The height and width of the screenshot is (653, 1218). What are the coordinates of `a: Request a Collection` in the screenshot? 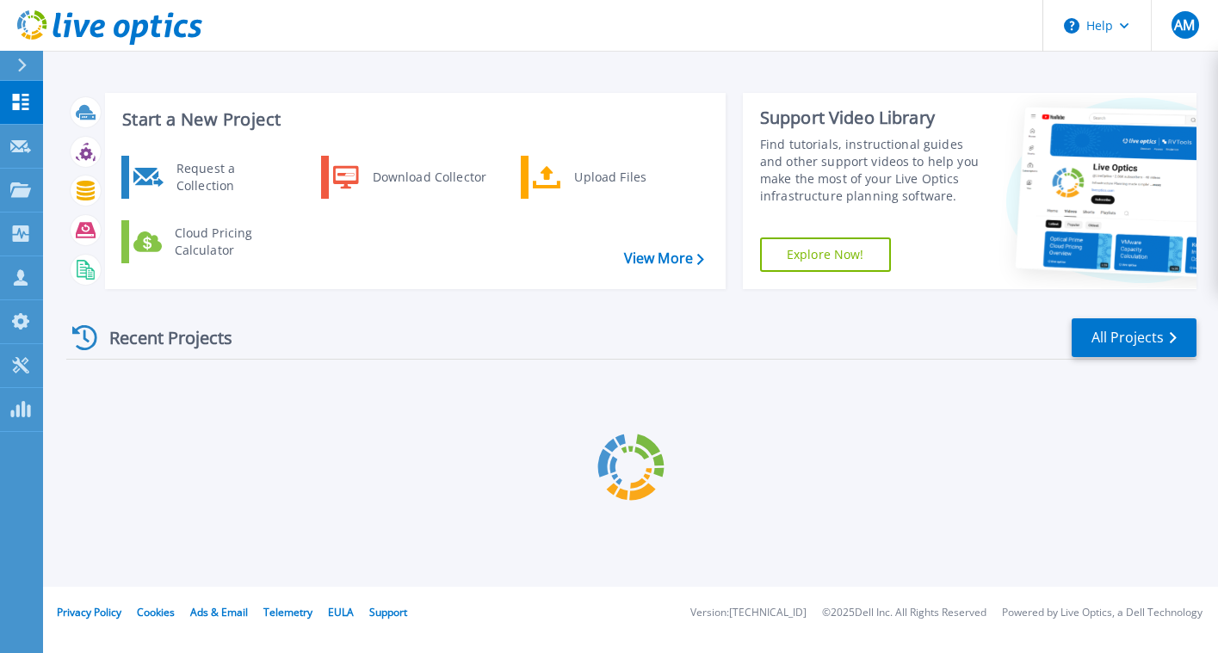 It's located at (209, 177).